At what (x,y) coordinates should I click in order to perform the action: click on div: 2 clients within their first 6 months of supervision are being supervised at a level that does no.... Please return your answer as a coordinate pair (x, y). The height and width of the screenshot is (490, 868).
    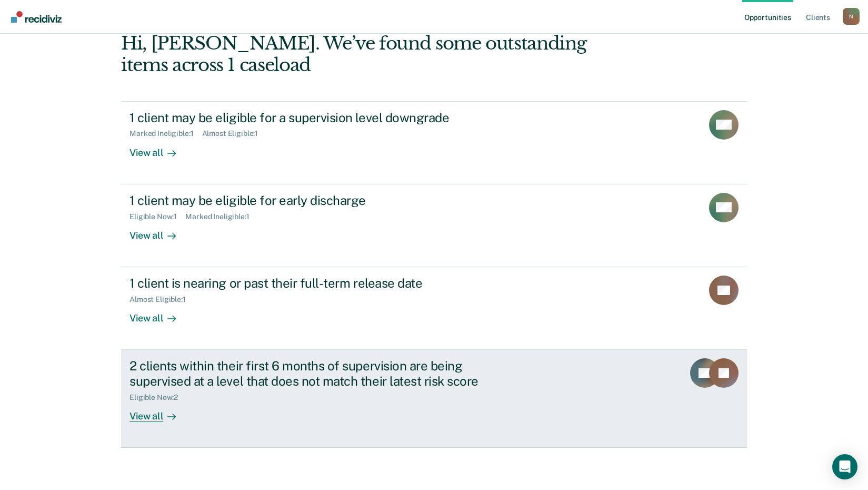
    Looking at the image, I should click on (314, 373).